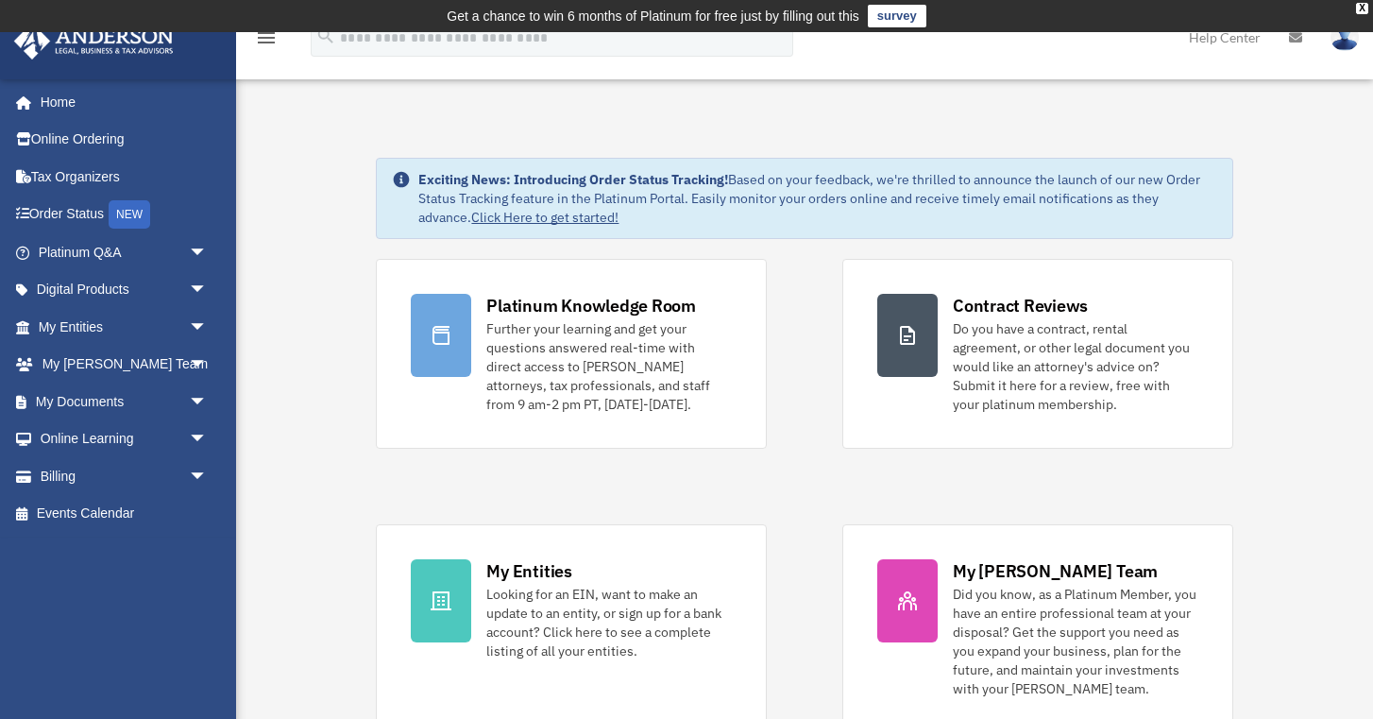  What do you see at coordinates (125, 290) in the screenshot?
I see `a: Digital Productsarrow_drop_down` at bounding box center [125, 290].